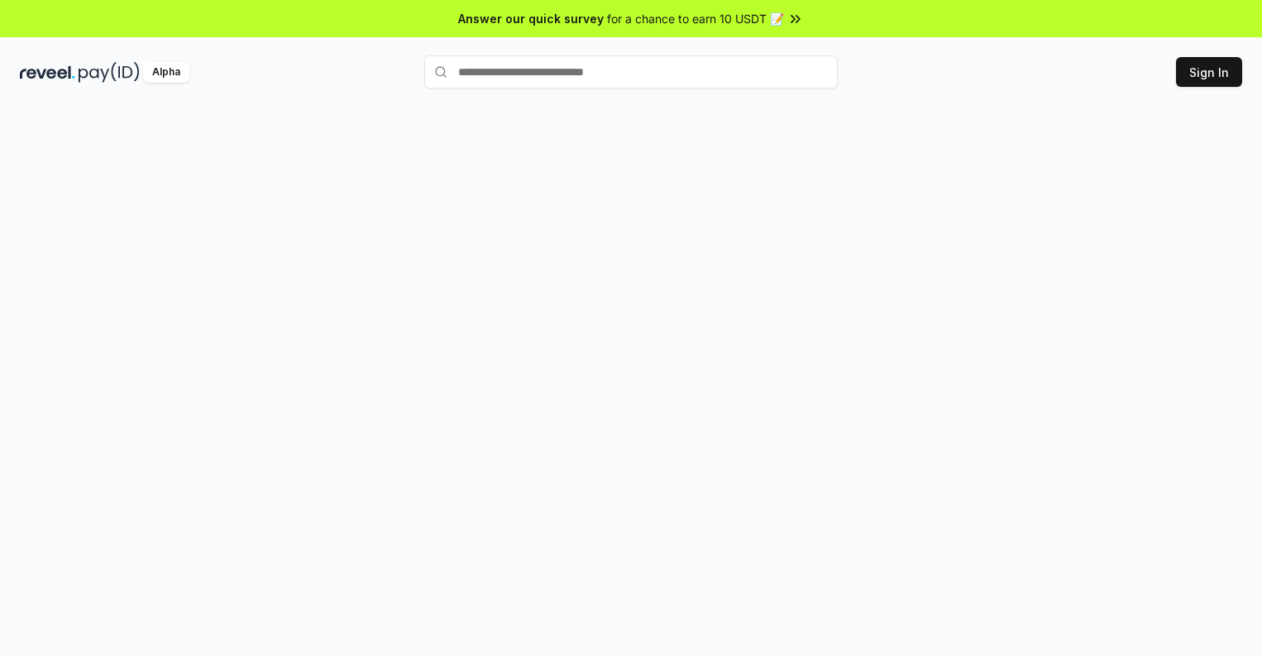 The image size is (1262, 656). I want to click on img: reveel_dark, so click(47, 72).